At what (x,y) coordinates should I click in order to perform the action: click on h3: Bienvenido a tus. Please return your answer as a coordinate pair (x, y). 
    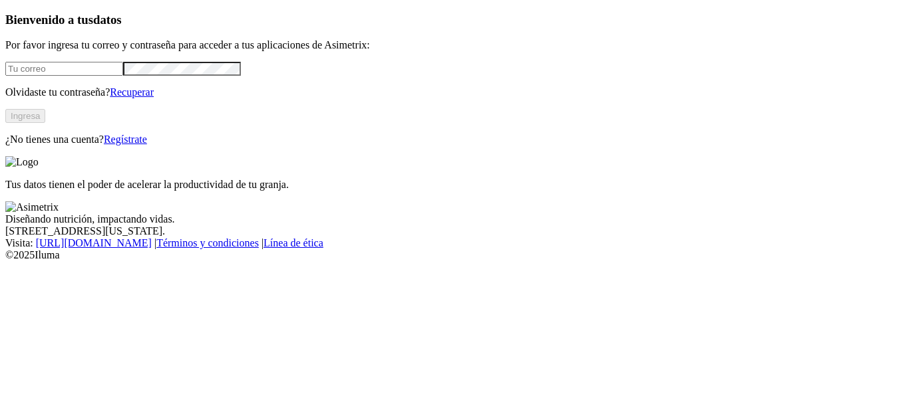
    Looking at the image, I should click on (454, 20).